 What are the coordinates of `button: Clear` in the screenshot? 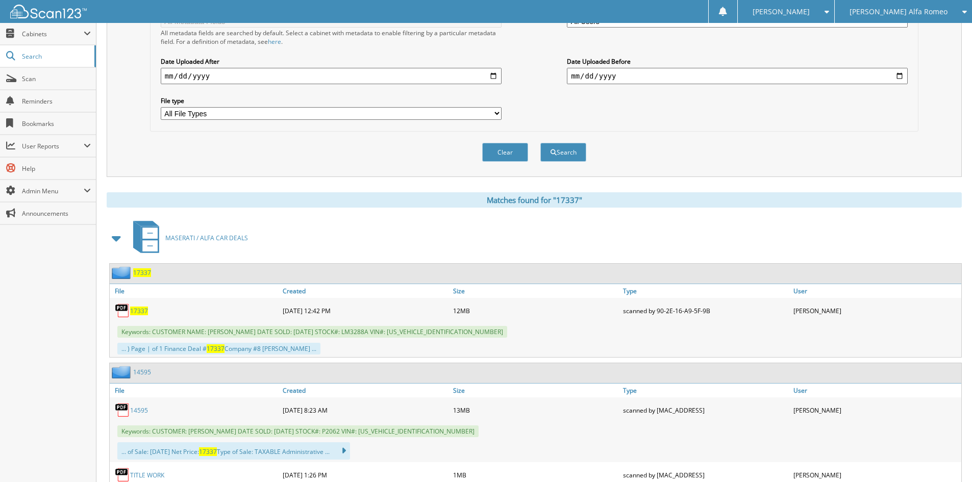 It's located at (505, 152).